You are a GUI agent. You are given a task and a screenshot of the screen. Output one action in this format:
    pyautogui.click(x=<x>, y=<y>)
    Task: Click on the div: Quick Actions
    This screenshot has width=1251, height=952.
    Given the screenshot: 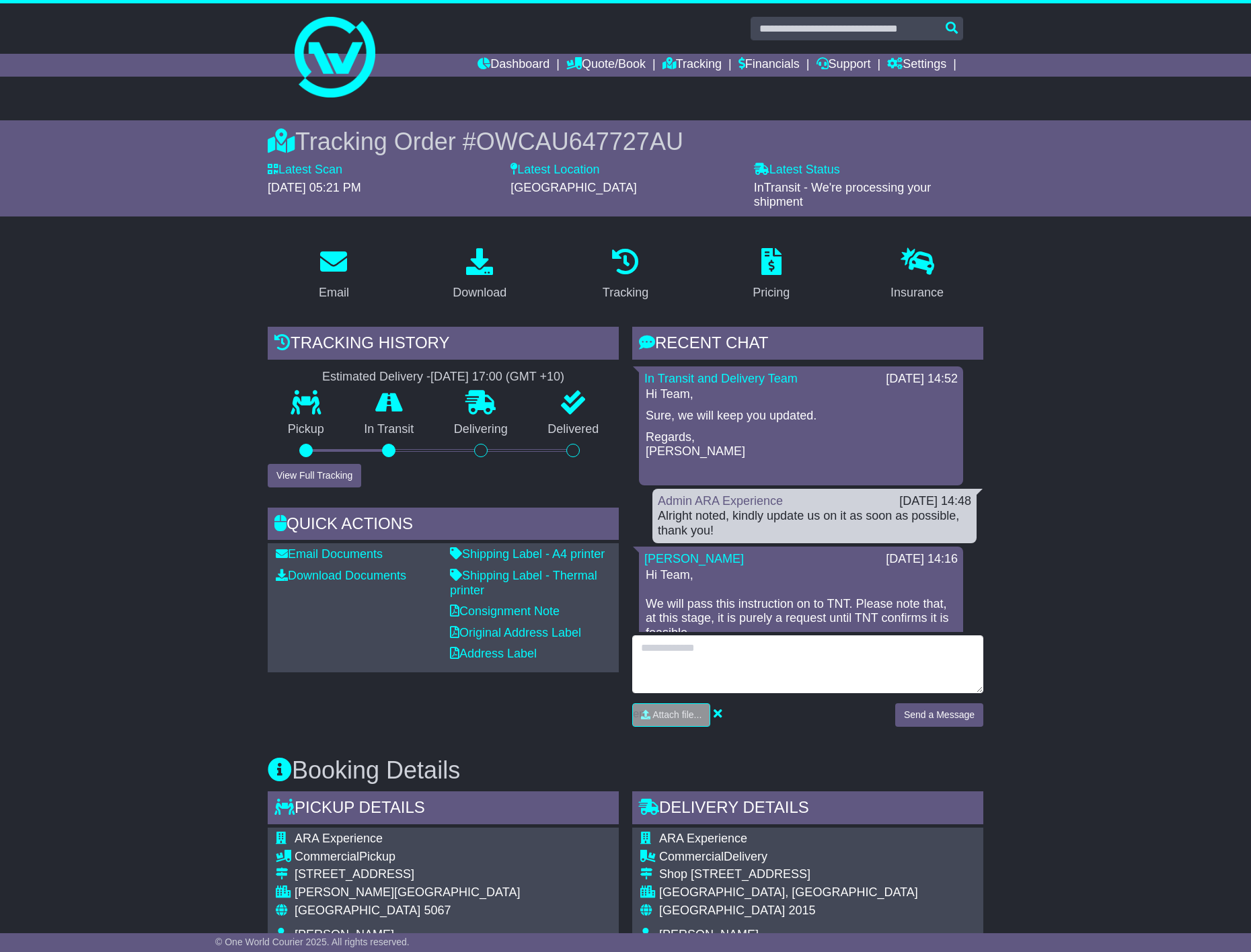 What is the action you would take?
    pyautogui.click(x=444, y=526)
    